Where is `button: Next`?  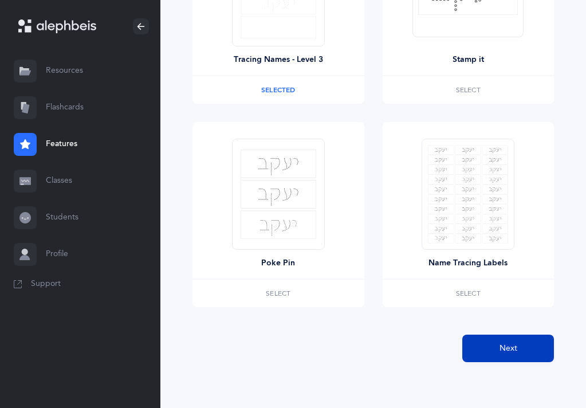
button: Next is located at coordinates (508, 348).